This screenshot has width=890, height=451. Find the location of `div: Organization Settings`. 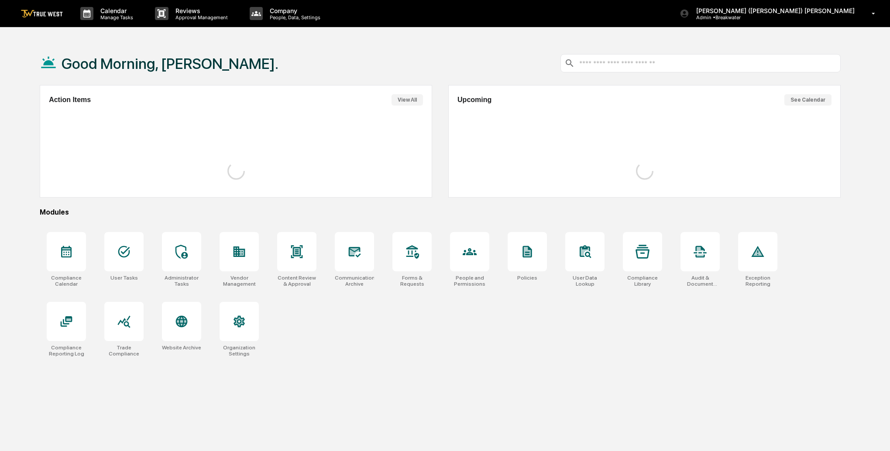

div: Organization Settings is located at coordinates (239, 351).